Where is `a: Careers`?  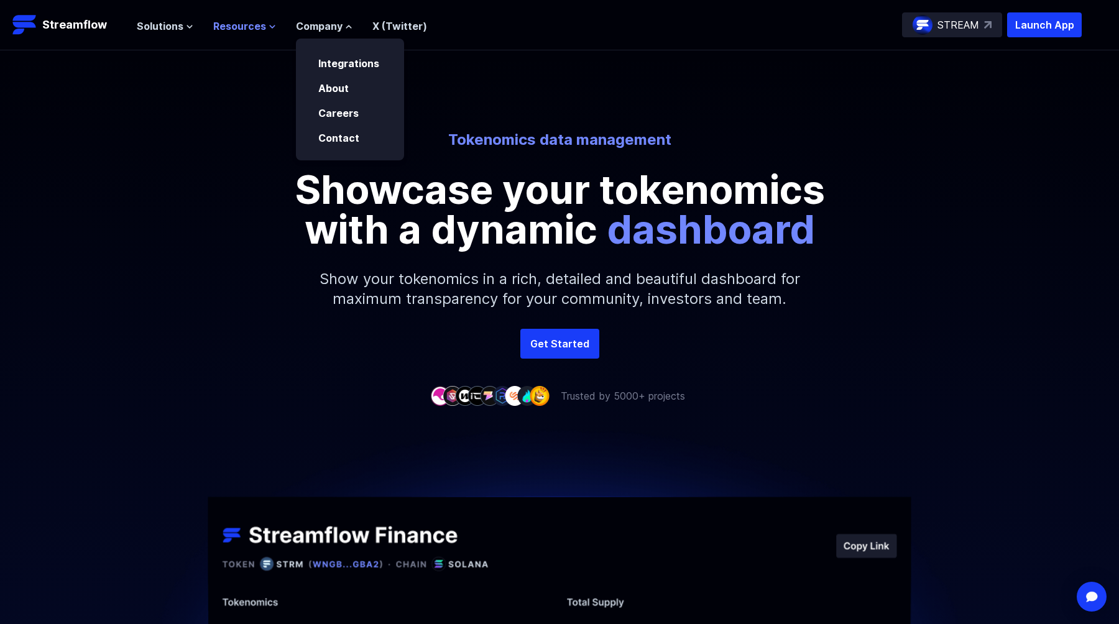
a: Careers is located at coordinates (338, 113).